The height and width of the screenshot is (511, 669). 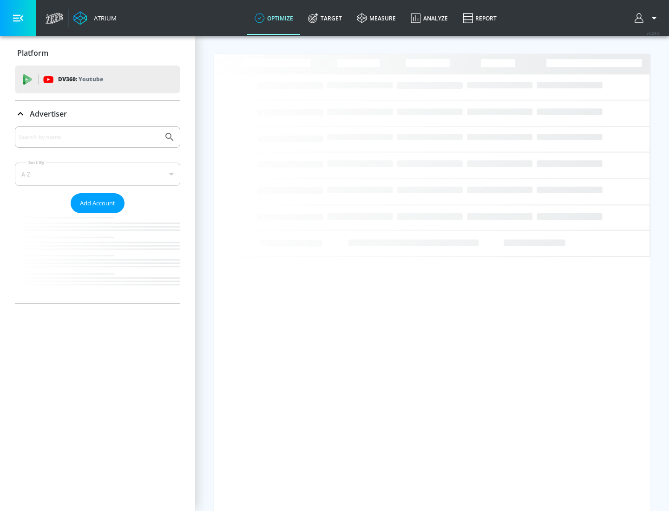 I want to click on input: Search by name, so click(x=89, y=137).